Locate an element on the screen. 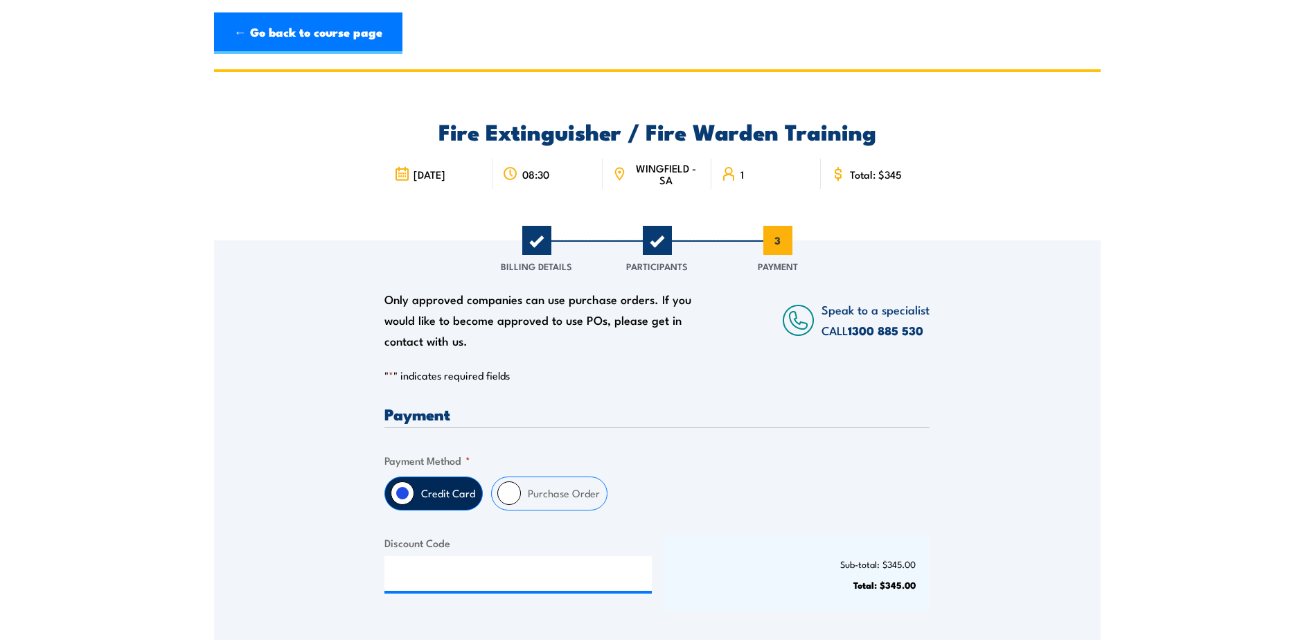  span: Speak to a specialist CALL is located at coordinates (875, 319).